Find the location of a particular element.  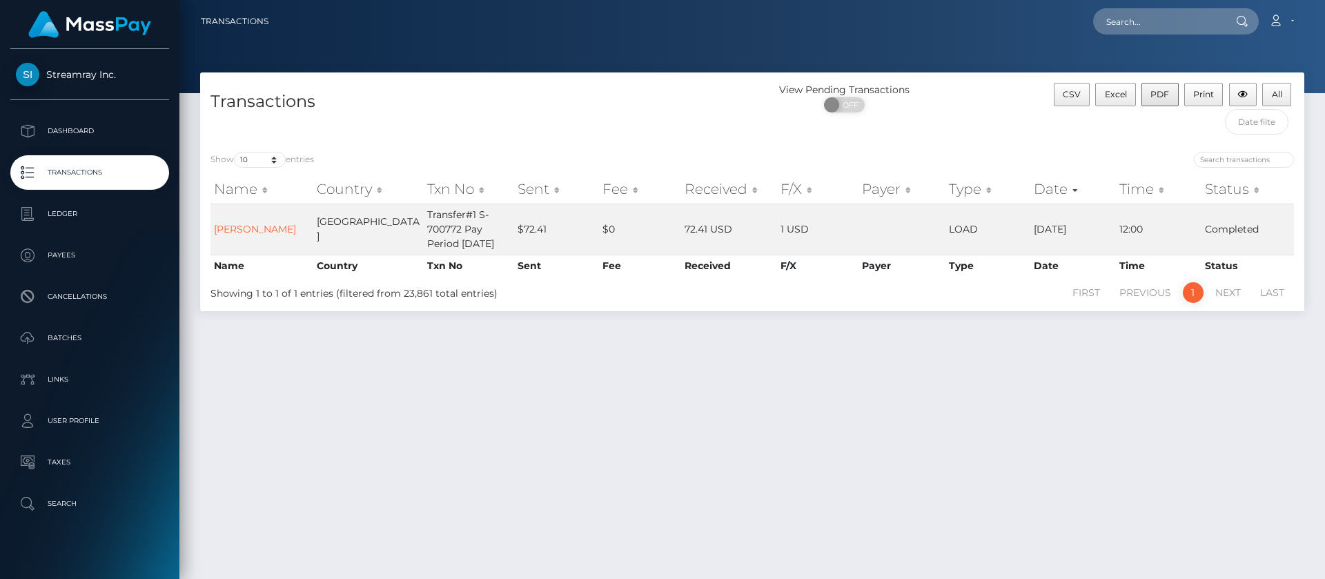

th: Payer is located at coordinates (902, 266).